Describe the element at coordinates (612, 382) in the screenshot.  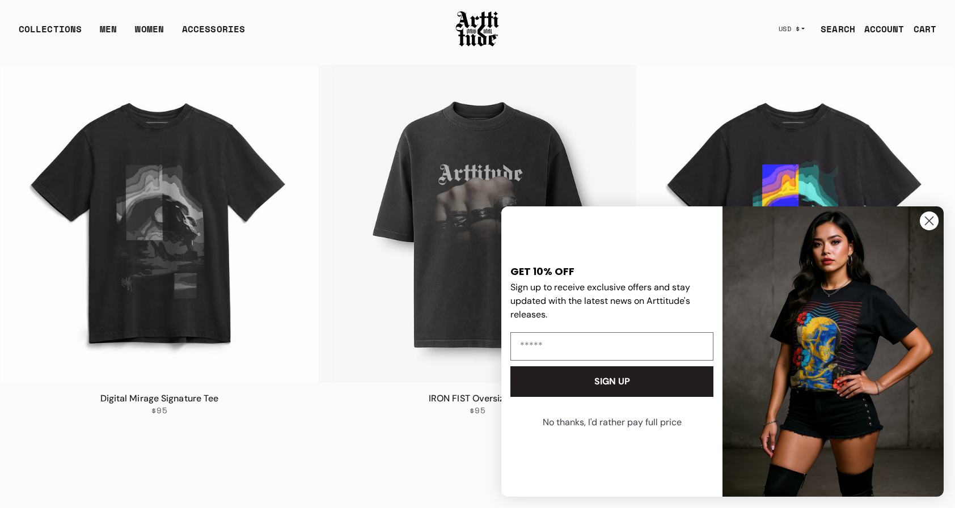
I see `button: SIGN UP` at that location.